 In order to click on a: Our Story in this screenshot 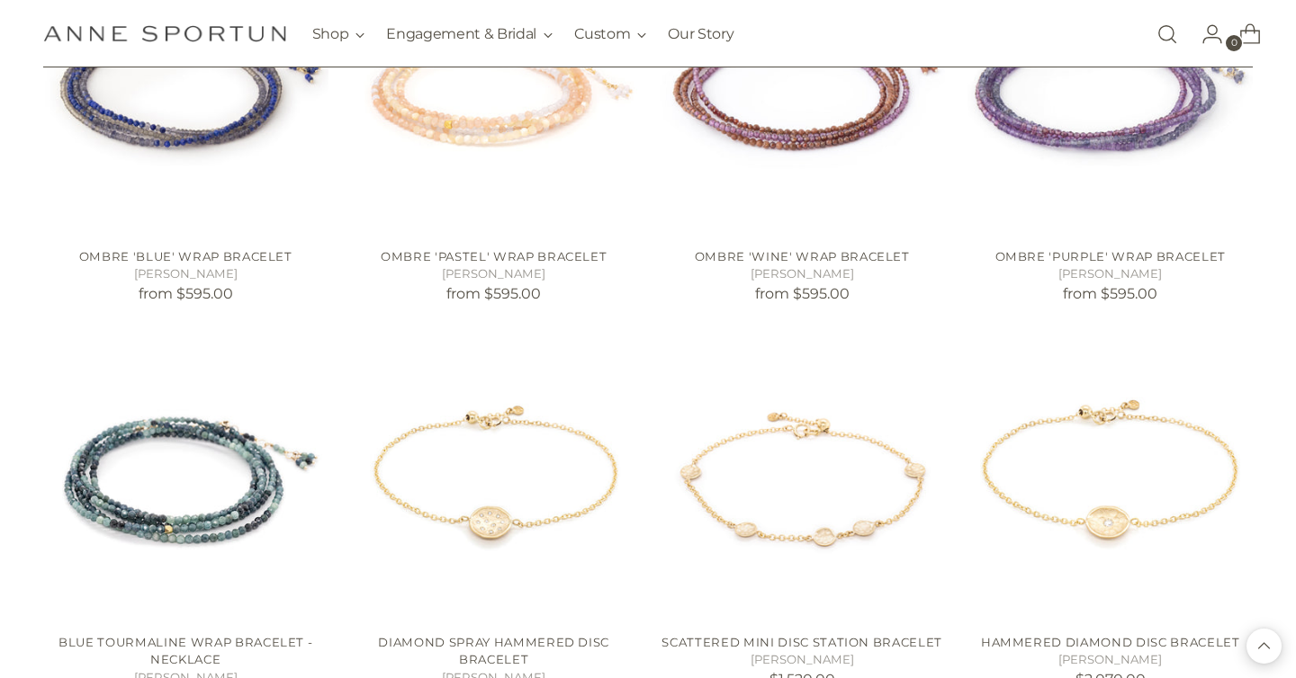, I will do `click(700, 34)`.